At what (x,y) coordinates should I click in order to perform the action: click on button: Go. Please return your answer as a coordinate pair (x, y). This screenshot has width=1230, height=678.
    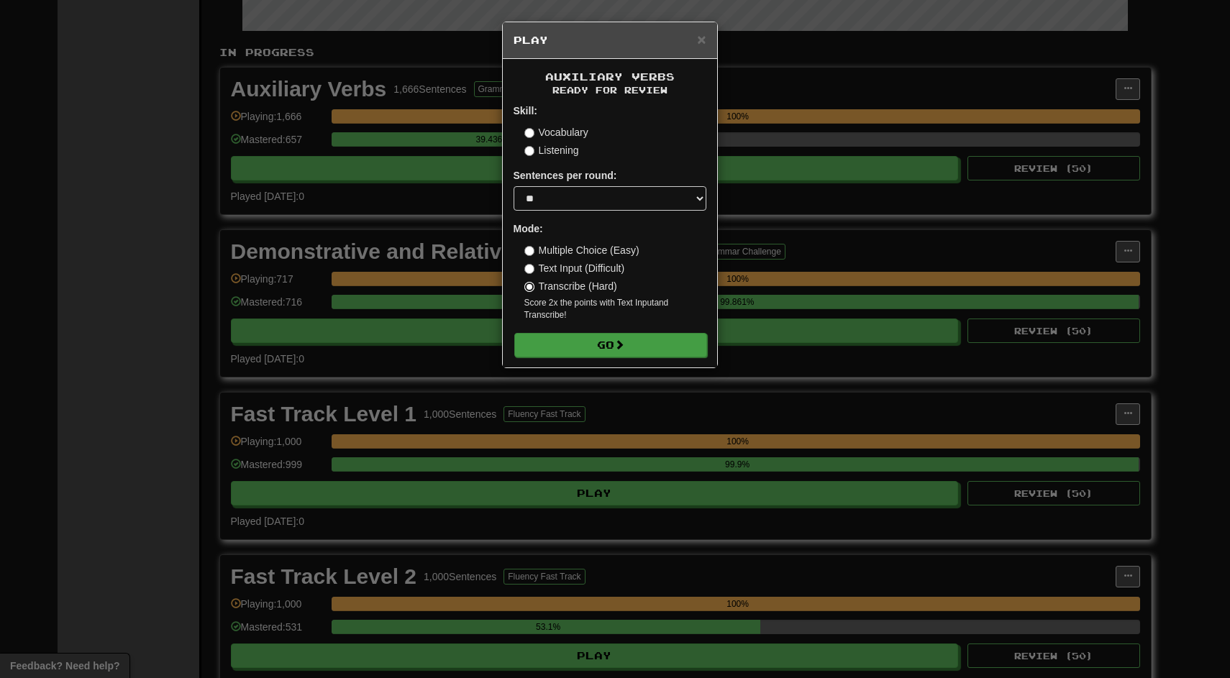
    Looking at the image, I should click on (611, 345).